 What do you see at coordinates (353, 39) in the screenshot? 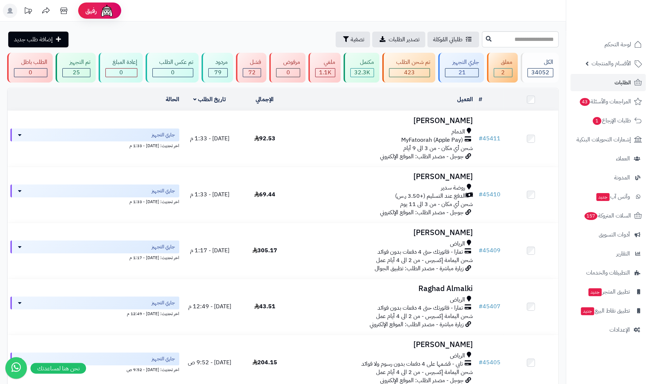
I see `button: تصفية` at bounding box center [353, 39].